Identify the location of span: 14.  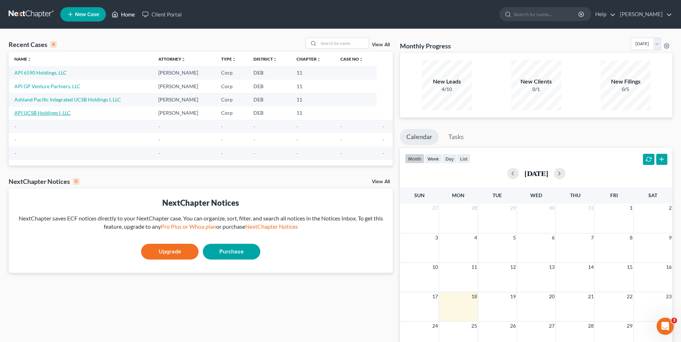
(591, 267).